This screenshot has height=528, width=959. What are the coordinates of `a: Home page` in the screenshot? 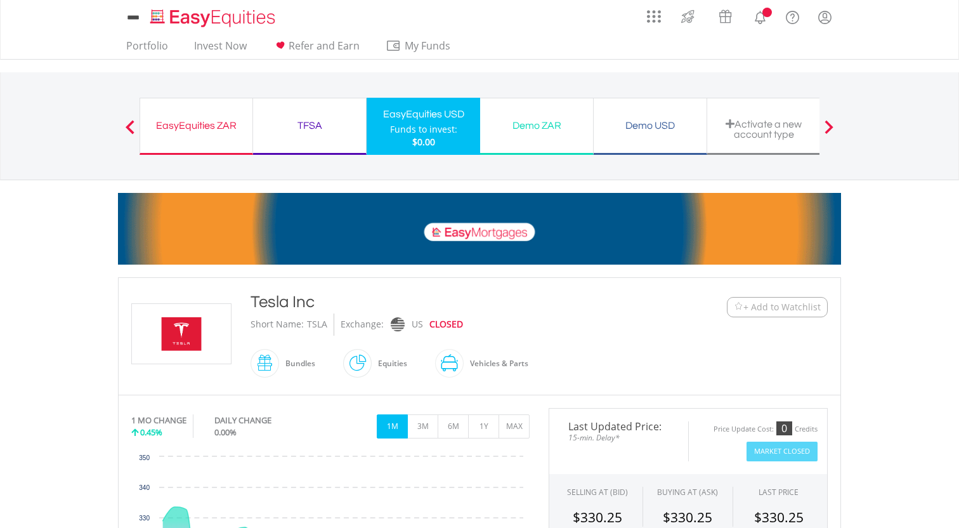 It's located at (213, 16).